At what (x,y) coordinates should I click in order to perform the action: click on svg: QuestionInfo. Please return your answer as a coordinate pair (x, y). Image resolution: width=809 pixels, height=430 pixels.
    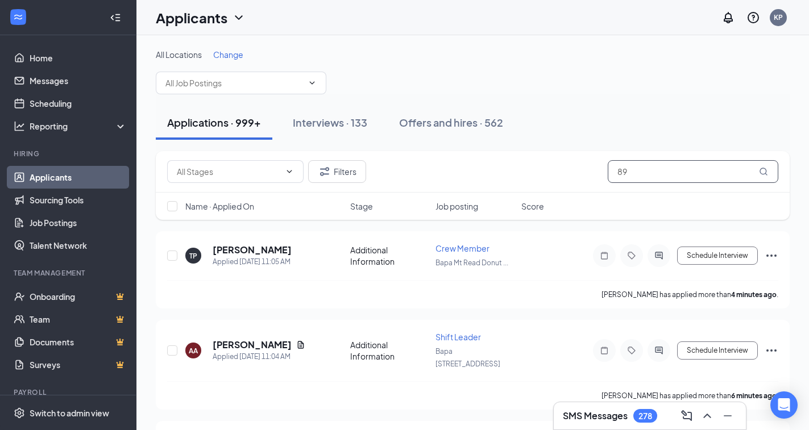
    Looking at the image, I should click on (753, 18).